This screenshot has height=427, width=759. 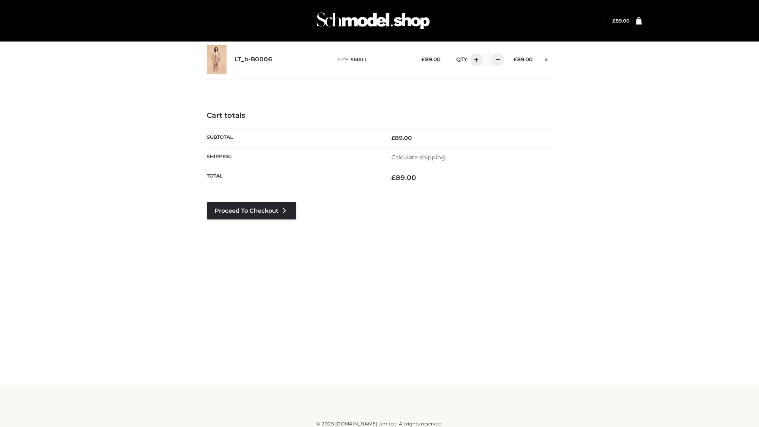 I want to click on span: SMALL, so click(x=359, y=59).